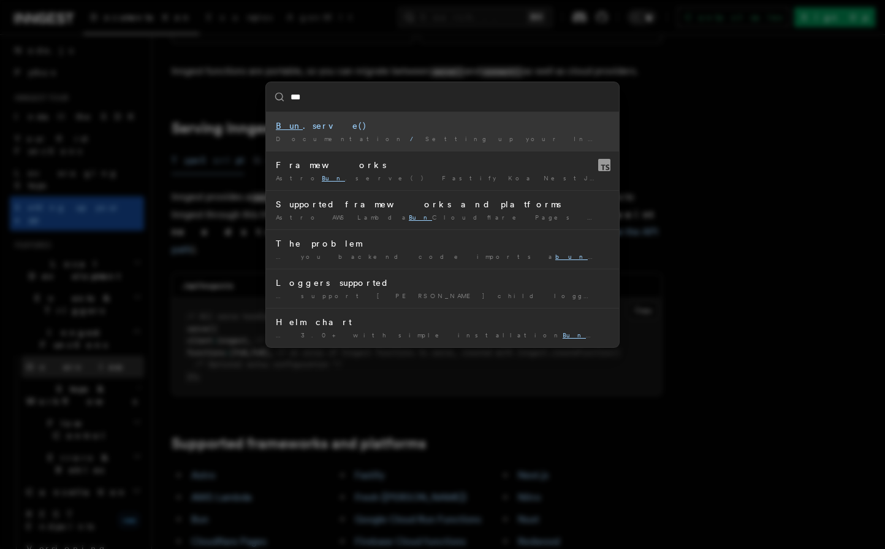  Describe the element at coordinates (443, 335) in the screenshot. I see `div: … 3.0+ with simple installation dled PostgreSQL and Redis …` at that location.